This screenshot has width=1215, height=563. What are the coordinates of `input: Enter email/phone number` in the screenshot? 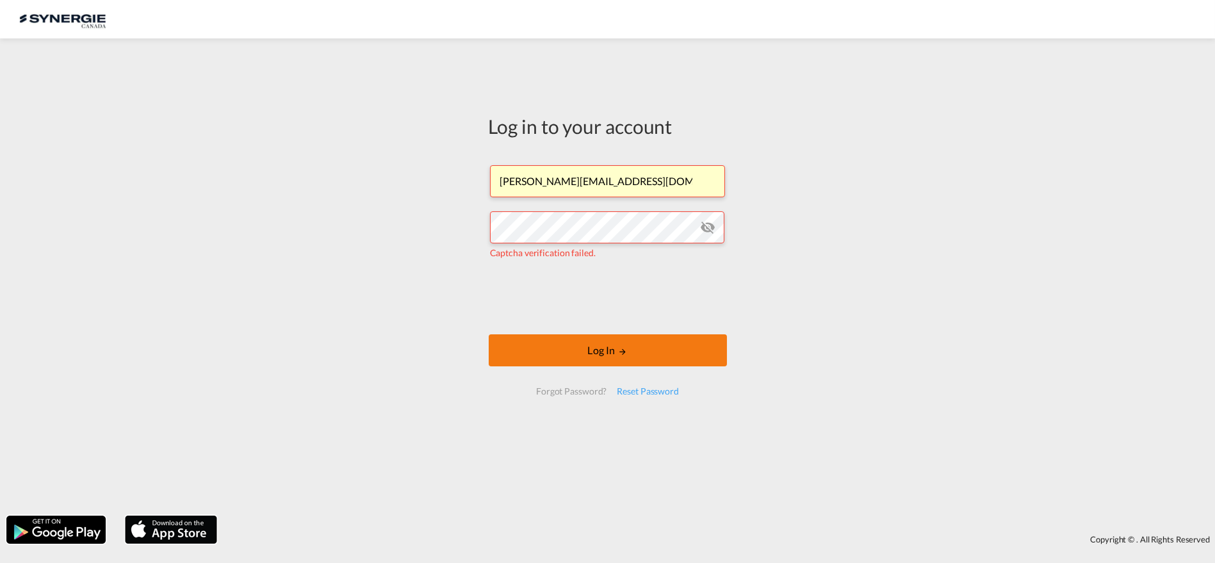 It's located at (607, 181).